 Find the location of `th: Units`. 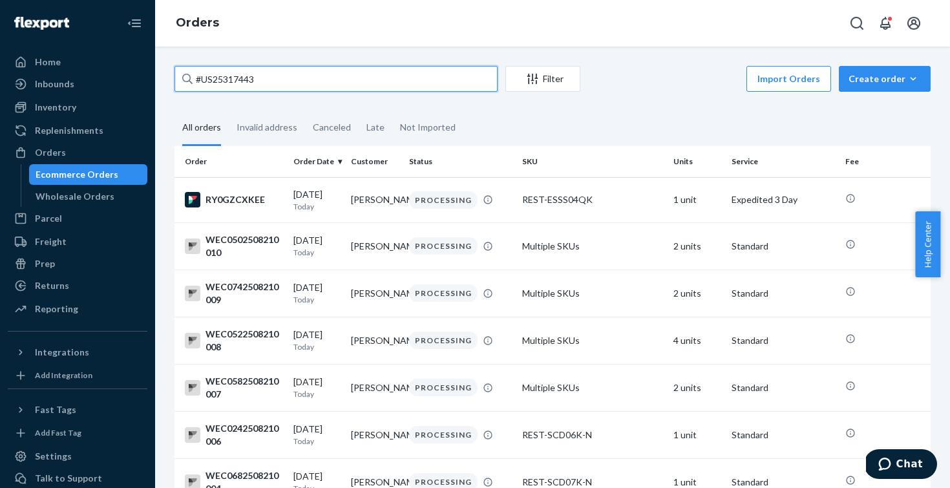

th: Units is located at coordinates (698, 162).